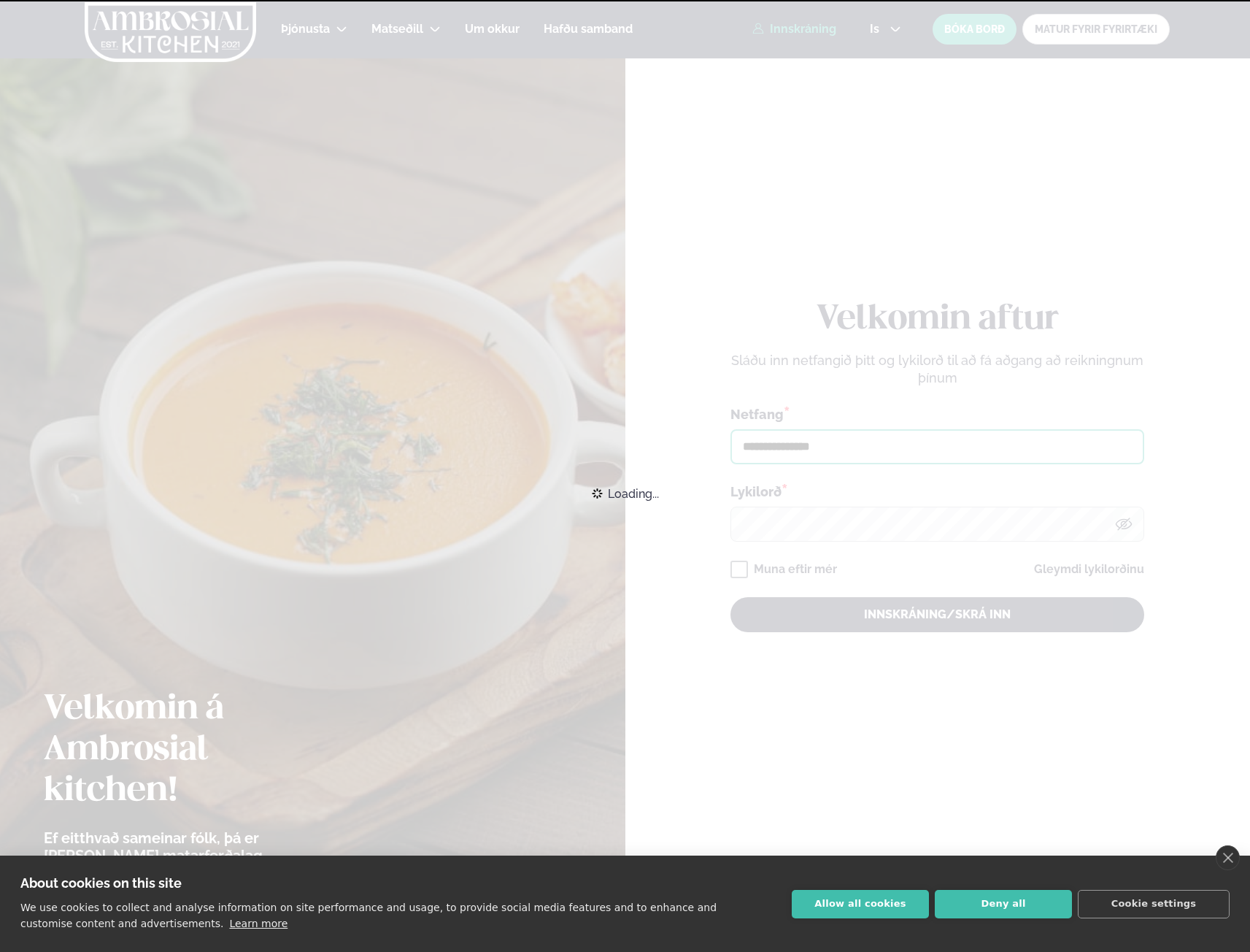 The height and width of the screenshot is (952, 1250). I want to click on button: Cookie settings, so click(1154, 904).